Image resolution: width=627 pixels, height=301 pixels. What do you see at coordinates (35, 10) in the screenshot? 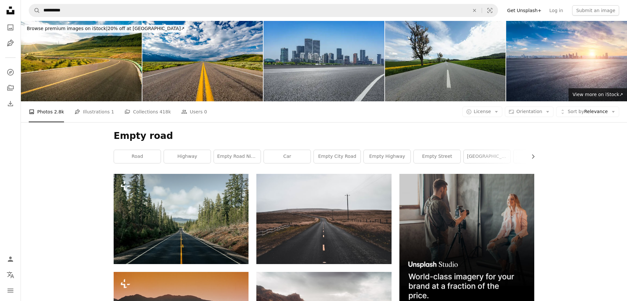
I see `button: Search Unsplash` at bounding box center [35, 10].